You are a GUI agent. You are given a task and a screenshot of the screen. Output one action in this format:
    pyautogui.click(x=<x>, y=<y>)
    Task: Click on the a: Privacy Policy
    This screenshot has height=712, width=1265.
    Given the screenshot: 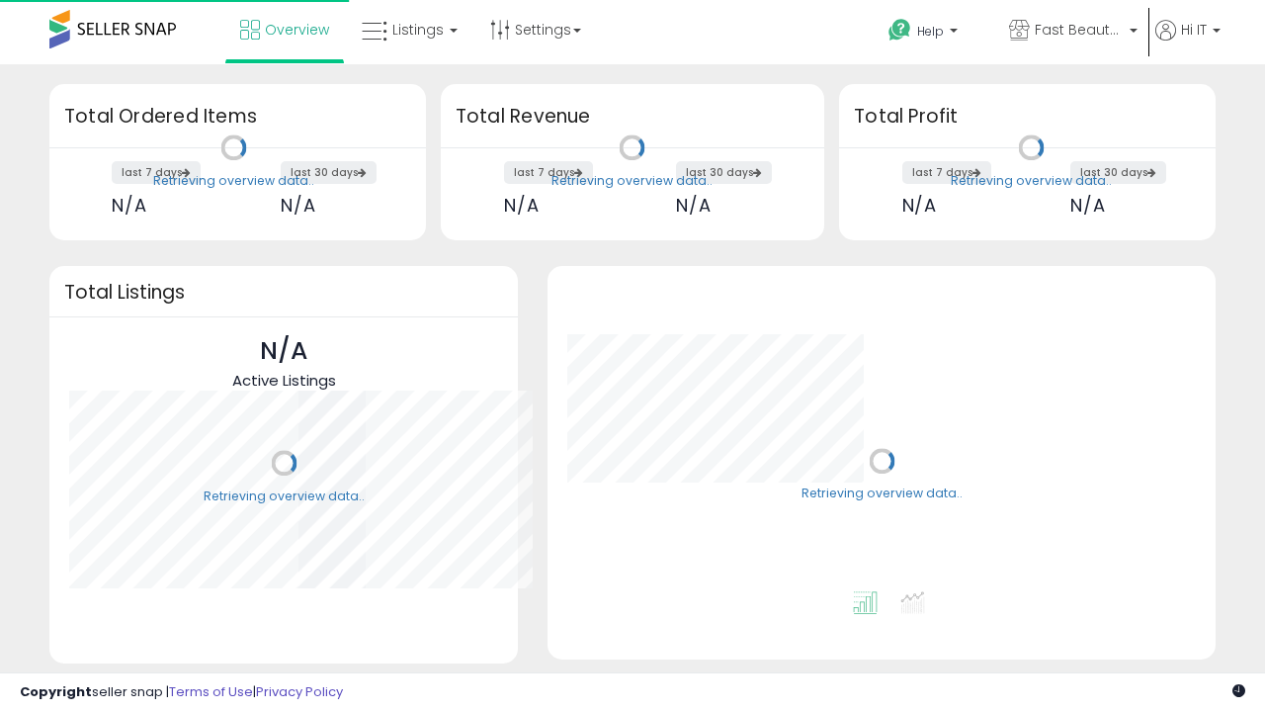 What is the action you would take?
    pyautogui.click(x=299, y=691)
    